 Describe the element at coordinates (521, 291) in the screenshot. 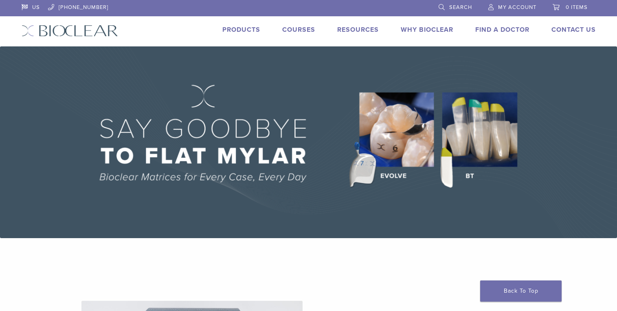

I see `a: Back To Top` at that location.